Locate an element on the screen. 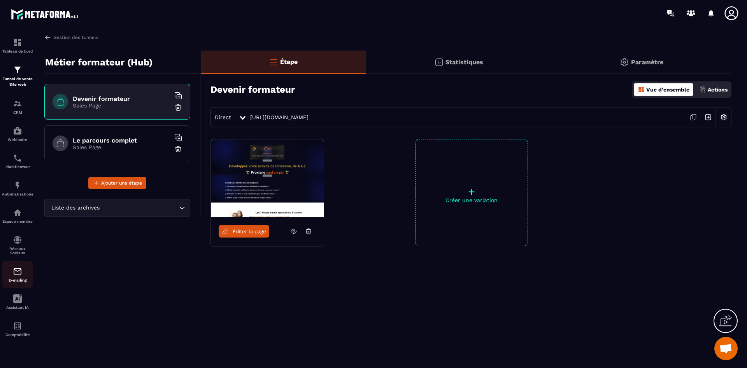  p: Automatisations is located at coordinates (18, 194).